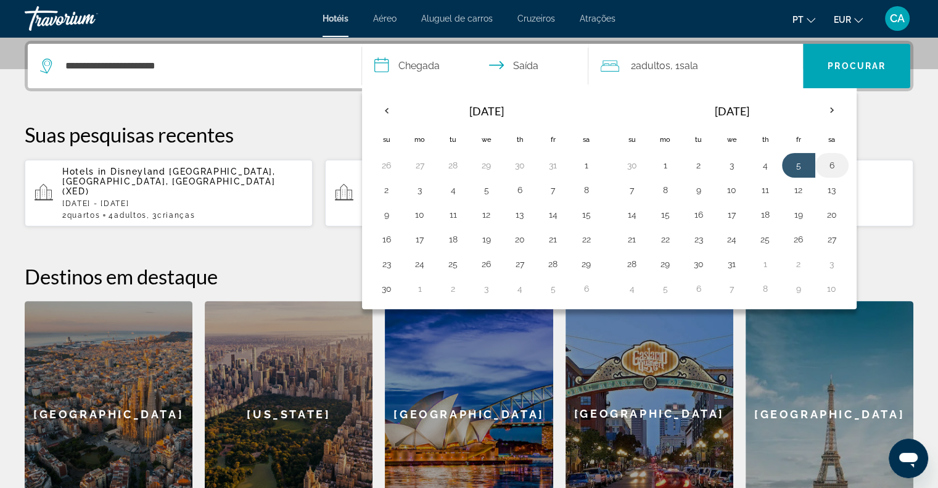  What do you see at coordinates (335, 18) in the screenshot?
I see `span: Hotéis` at bounding box center [335, 18].